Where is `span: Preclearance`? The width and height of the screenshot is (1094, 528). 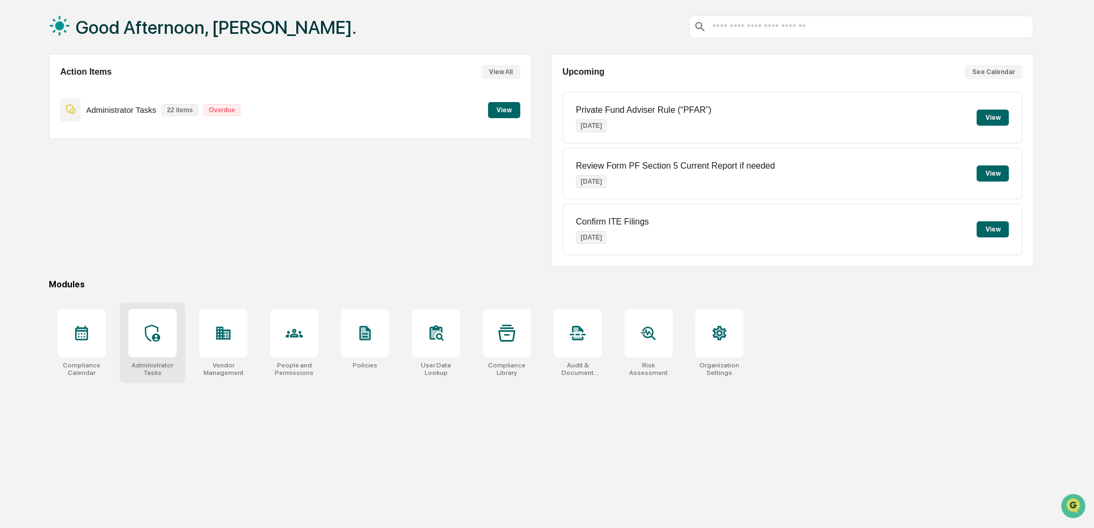 span: Preclearance is located at coordinates (45, 141).